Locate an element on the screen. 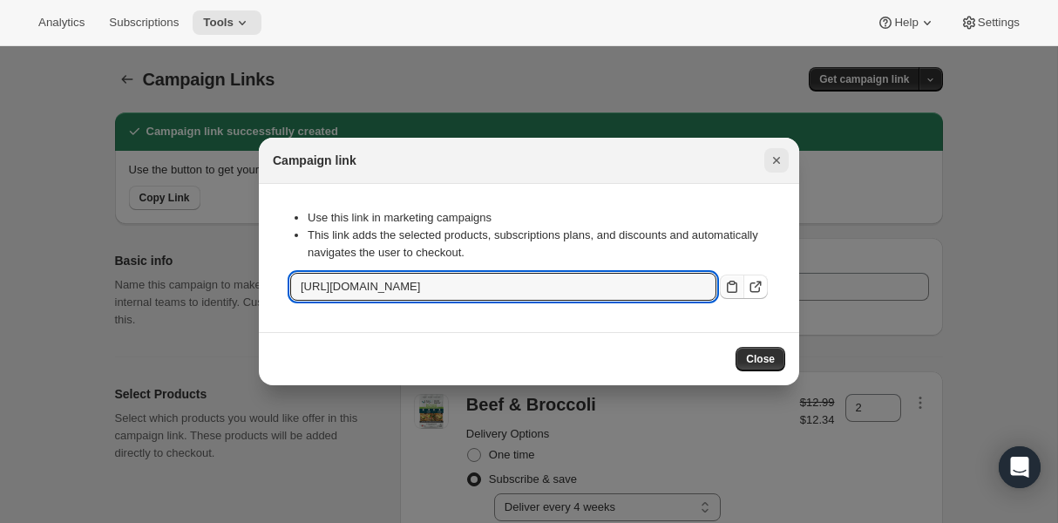 The width and height of the screenshot is (1058, 523). li: This link adds the selected products, subscriptions plans, and discounts and automatically naviga... is located at coordinates (538, 244).